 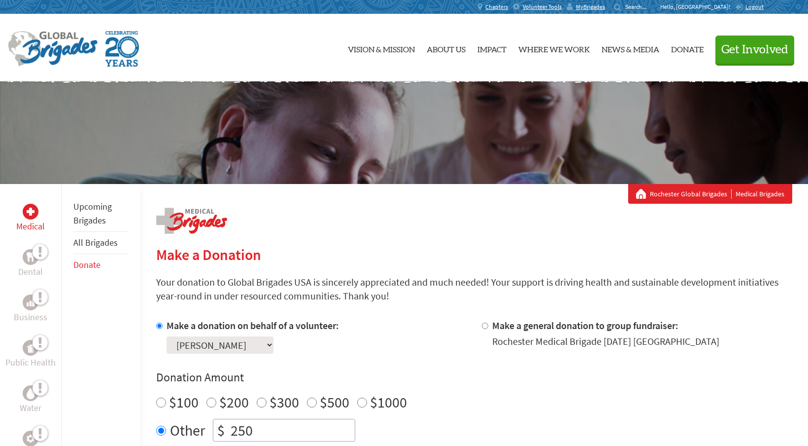 I want to click on span: MyBrigades, so click(x=591, y=7).